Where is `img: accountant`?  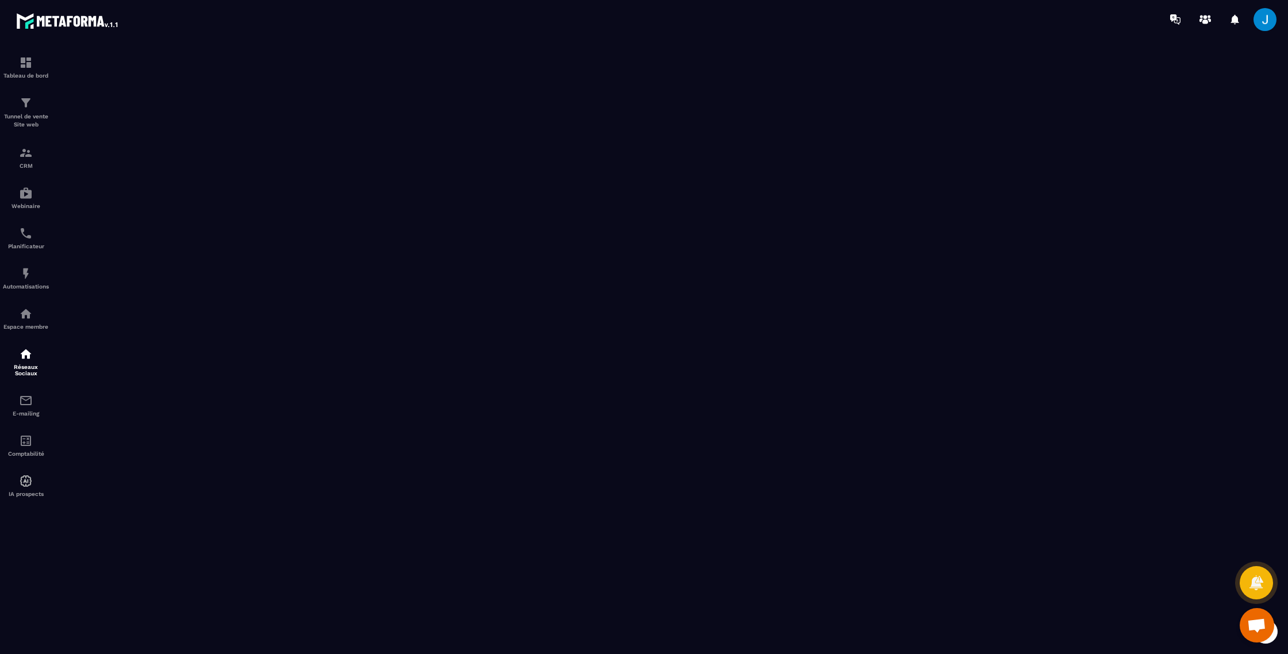
img: accountant is located at coordinates (26, 441).